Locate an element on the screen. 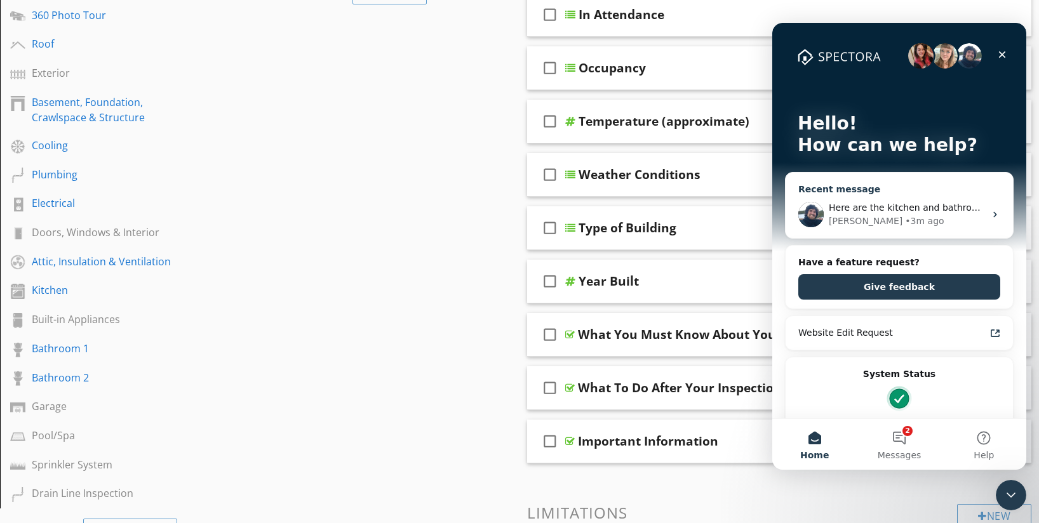 This screenshot has width=1039, height=523. div: Garage is located at coordinates (116, 407).